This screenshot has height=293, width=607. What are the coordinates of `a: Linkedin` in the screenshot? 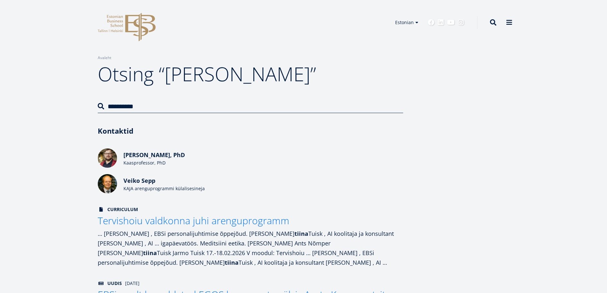 It's located at (441, 23).